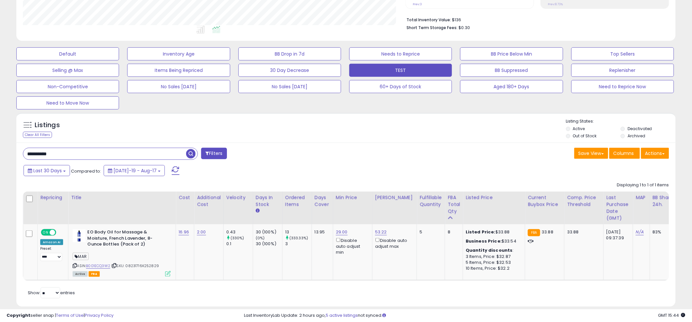  Describe the element at coordinates (493, 232) in the screenshot. I see `div: $33.88` at that location.